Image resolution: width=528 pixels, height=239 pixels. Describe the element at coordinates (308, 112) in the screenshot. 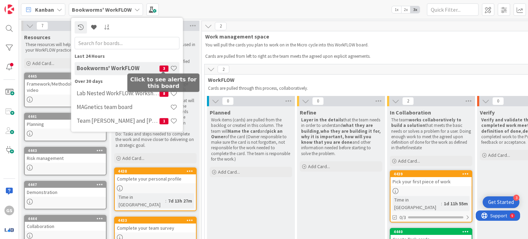

I see `span: Refine` at that location.